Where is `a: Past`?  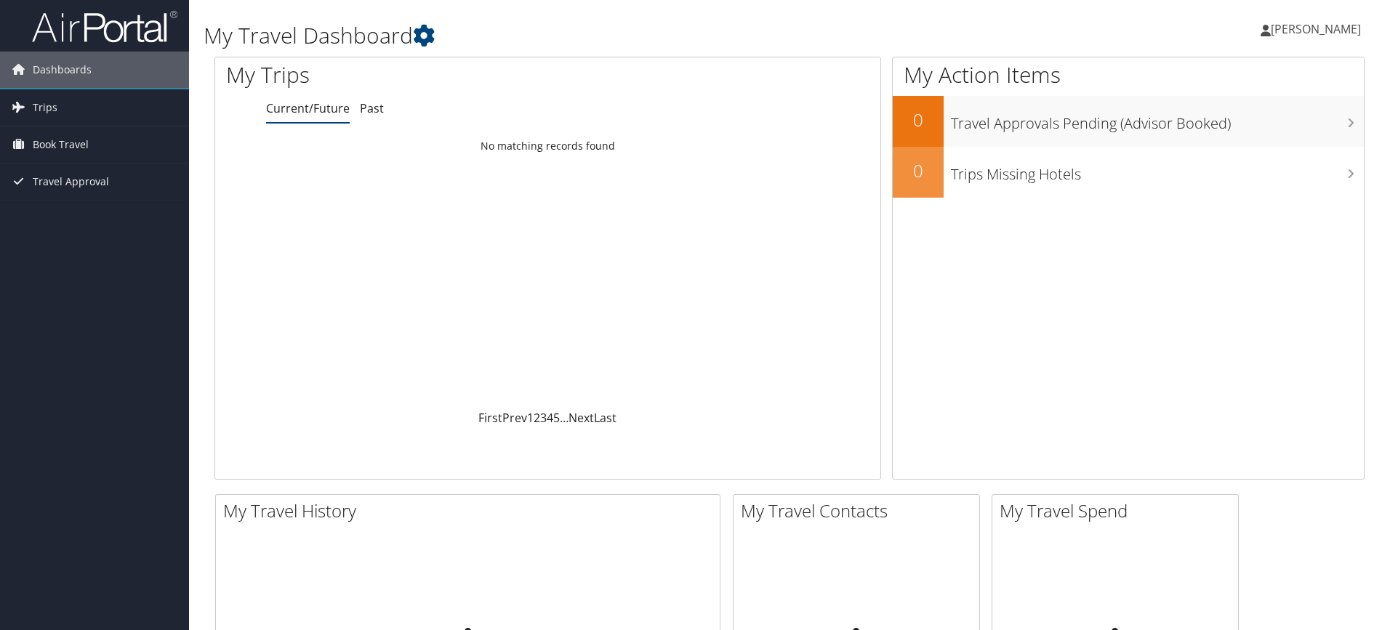
a: Past is located at coordinates (371, 108).